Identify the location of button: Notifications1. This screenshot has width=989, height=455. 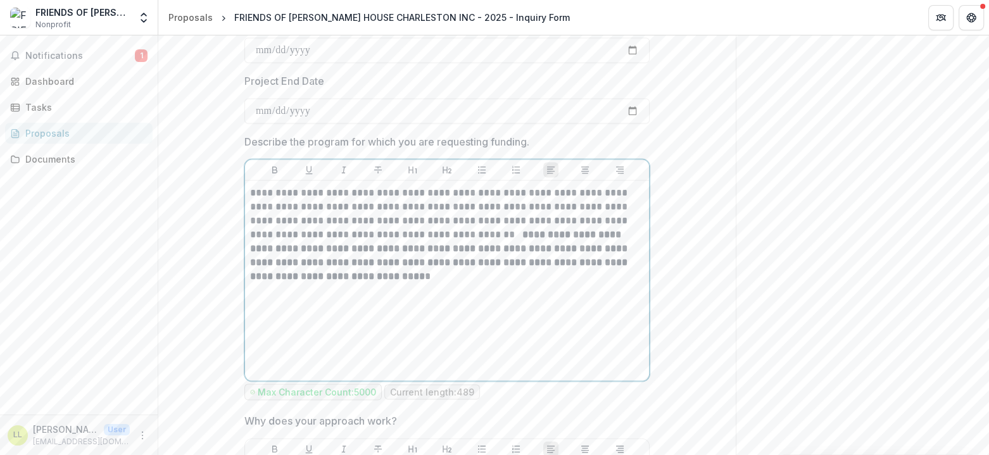
(79, 56).